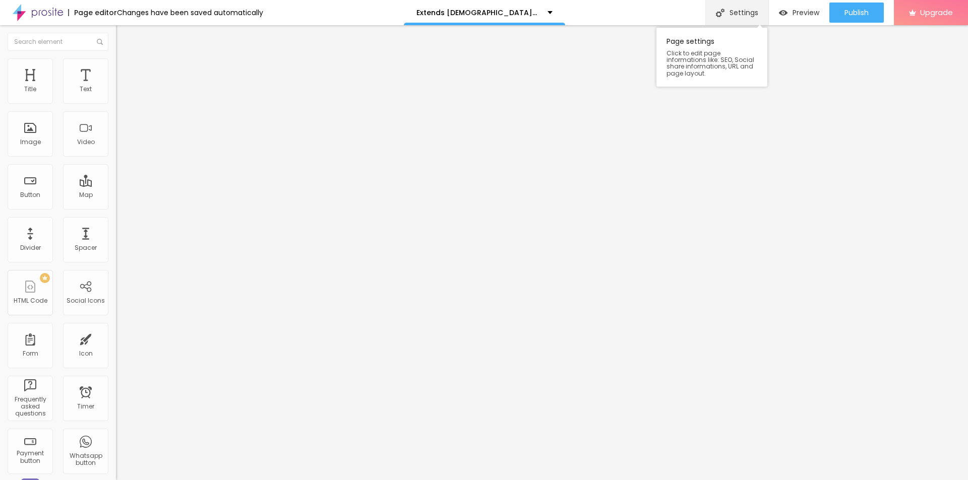 This screenshot has height=480, width=968. Describe the element at coordinates (712, 57) in the screenshot. I see `div: Page settings` at that location.